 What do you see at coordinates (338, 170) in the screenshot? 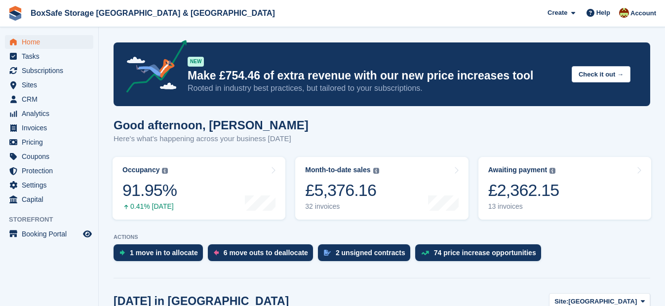
I see `div: Month-to-date sales` at bounding box center [338, 170].